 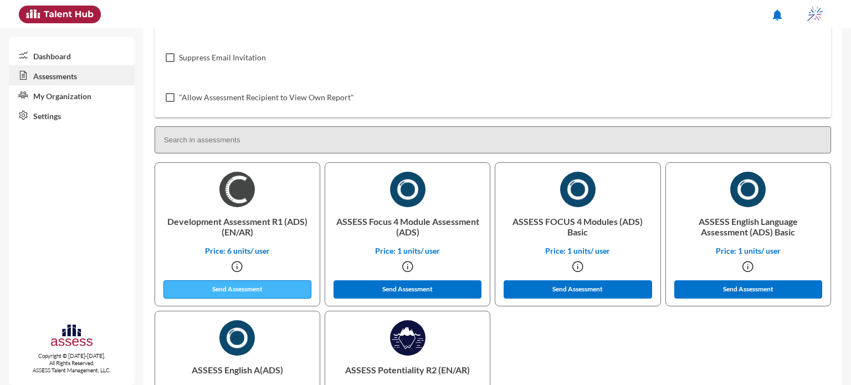 I want to click on mat-icon: notifications, so click(x=777, y=15).